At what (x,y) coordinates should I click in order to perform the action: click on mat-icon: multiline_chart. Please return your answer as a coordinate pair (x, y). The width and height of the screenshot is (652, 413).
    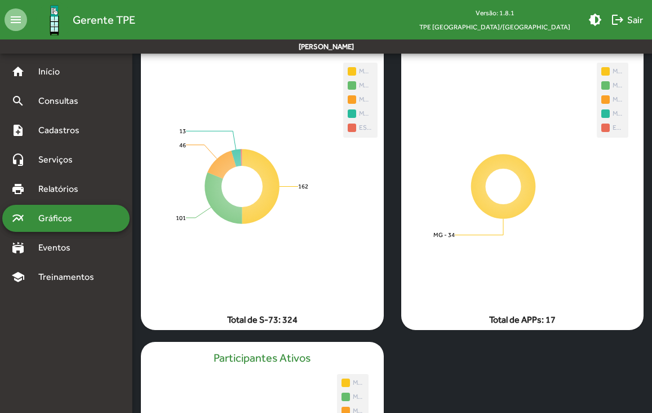
    Looking at the image, I should click on (18, 218).